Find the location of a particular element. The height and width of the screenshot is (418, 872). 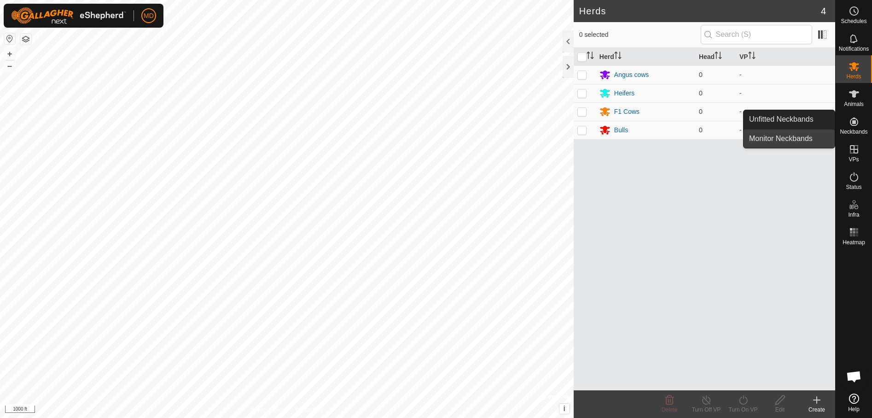

span: VPs is located at coordinates (854, 159).